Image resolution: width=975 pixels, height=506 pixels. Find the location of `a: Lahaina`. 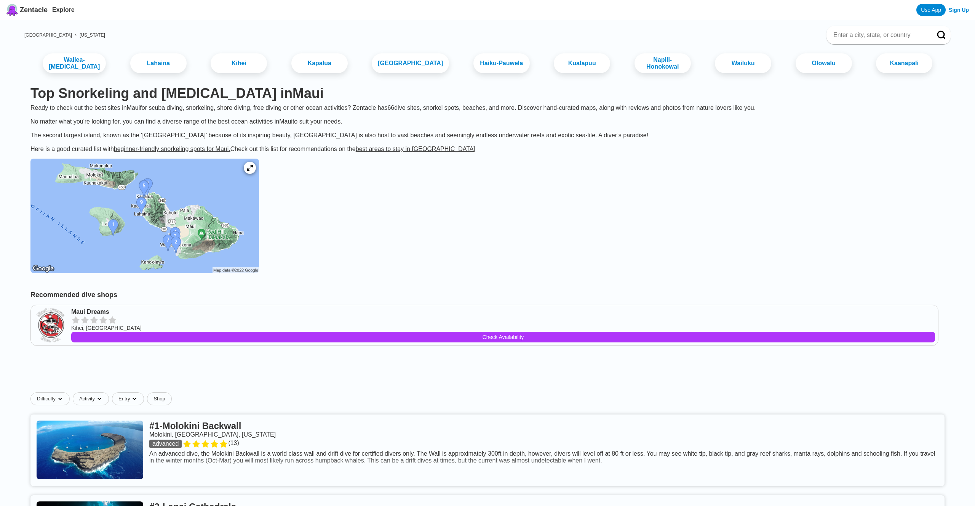

a: Lahaina is located at coordinates (158, 63).